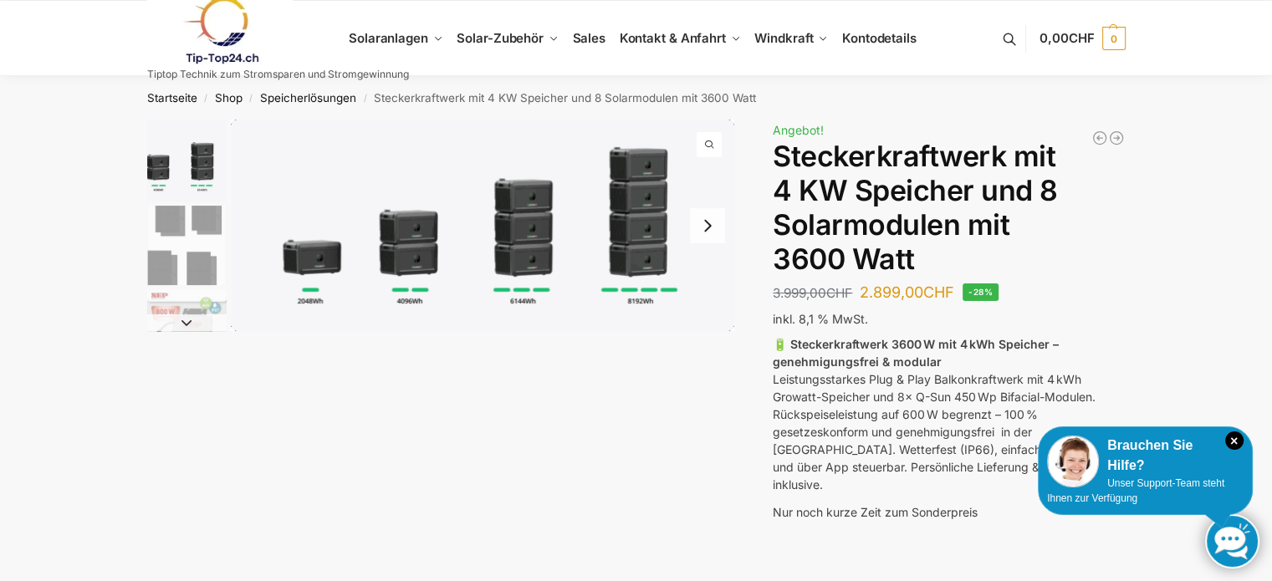 The width and height of the screenshot is (1272, 581). What do you see at coordinates (948, 414) in the screenshot?
I see `p: Leistungsstarkes Plug & Play Balkonkraftwerk mit 4 kWh Growatt-Speicher und 8× Q-Sun 450 Wp Bifac...` at bounding box center [948, 414].